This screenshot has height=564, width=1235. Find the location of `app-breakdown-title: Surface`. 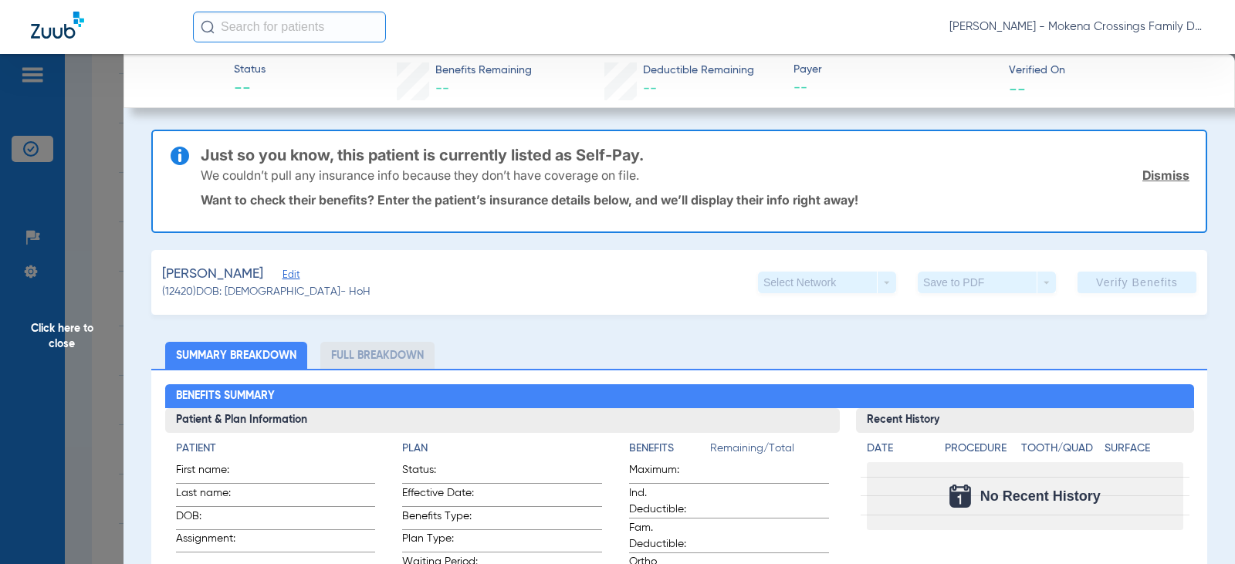

app-breakdown-title: Surface is located at coordinates (1143, 452).